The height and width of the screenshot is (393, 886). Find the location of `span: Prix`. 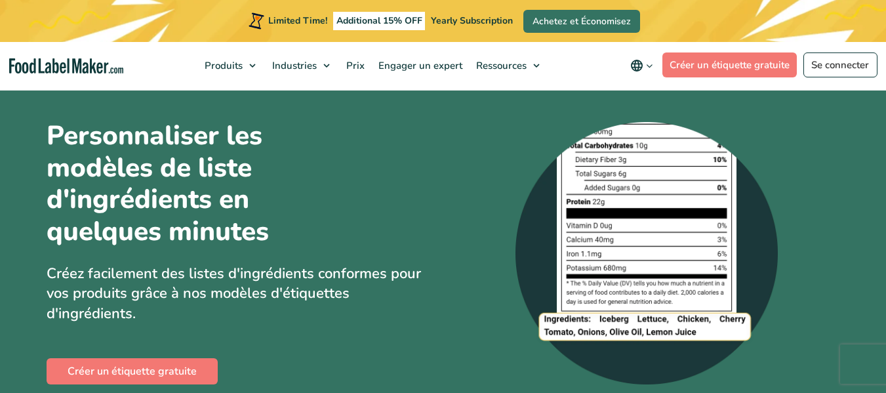

span: Prix is located at coordinates (354, 66).